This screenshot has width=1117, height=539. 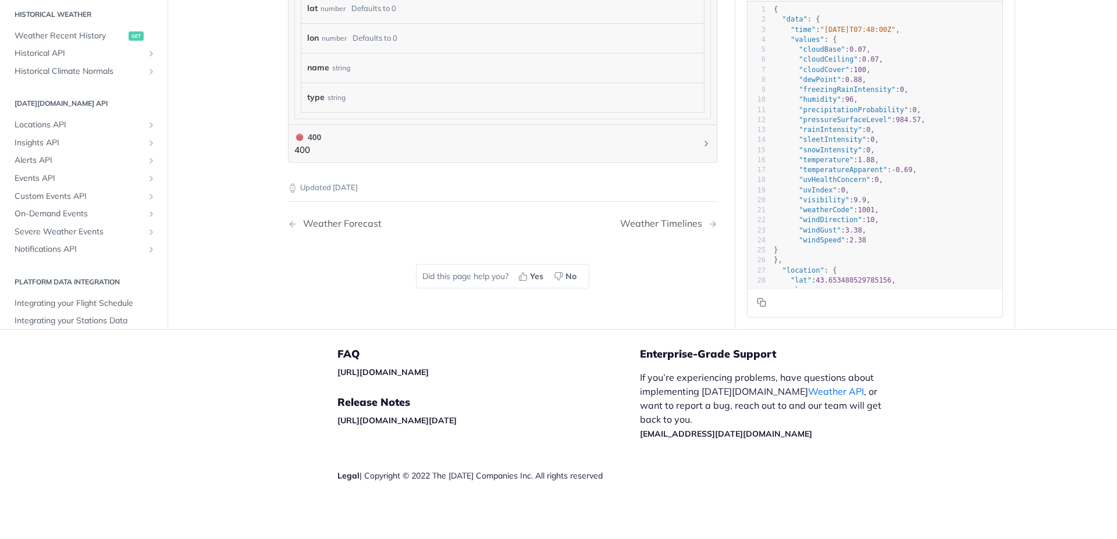 I want to click on div: 26, so click(x=756, y=260).